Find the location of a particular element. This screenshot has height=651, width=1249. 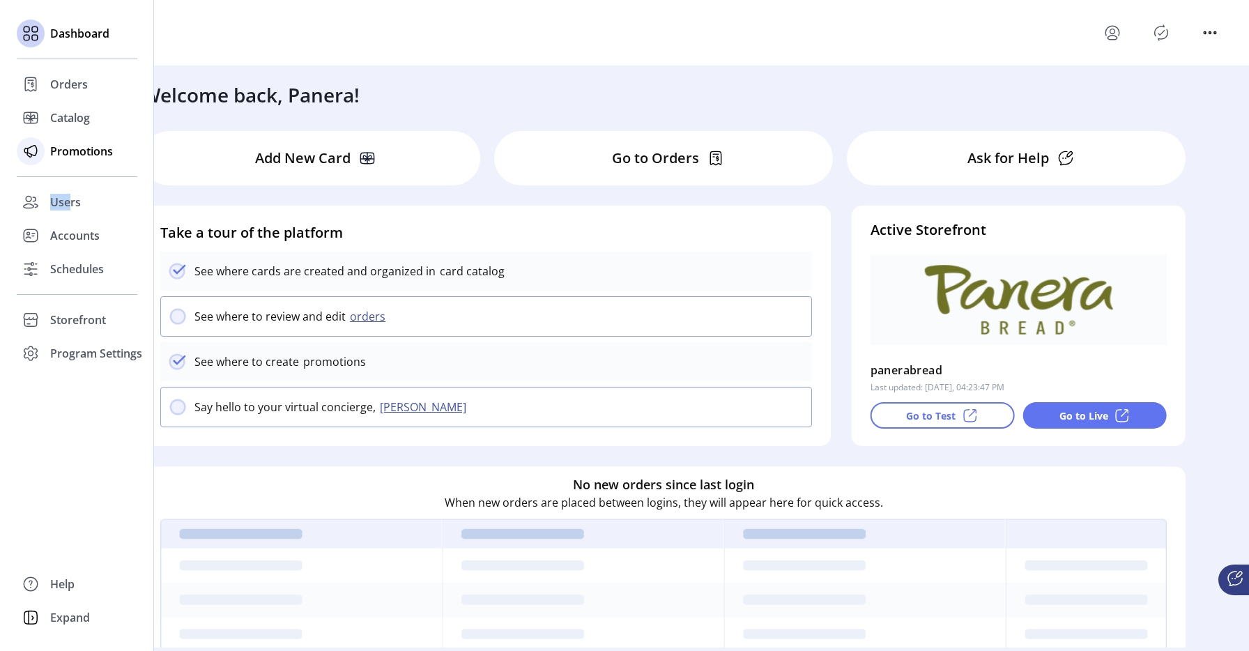

p: Go to Orders is located at coordinates (655, 158).